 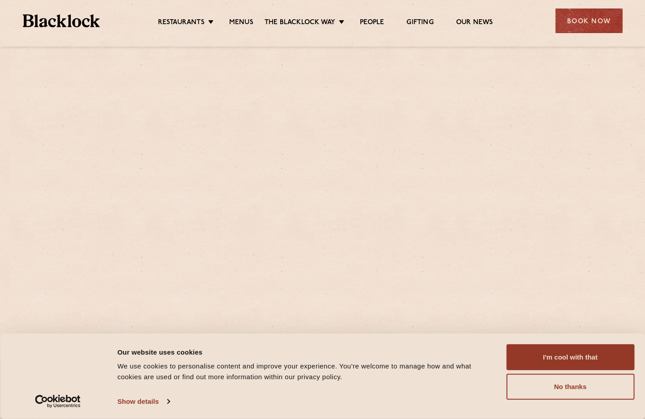 What do you see at coordinates (589, 21) in the screenshot?
I see `div: Book Now` at bounding box center [589, 21].